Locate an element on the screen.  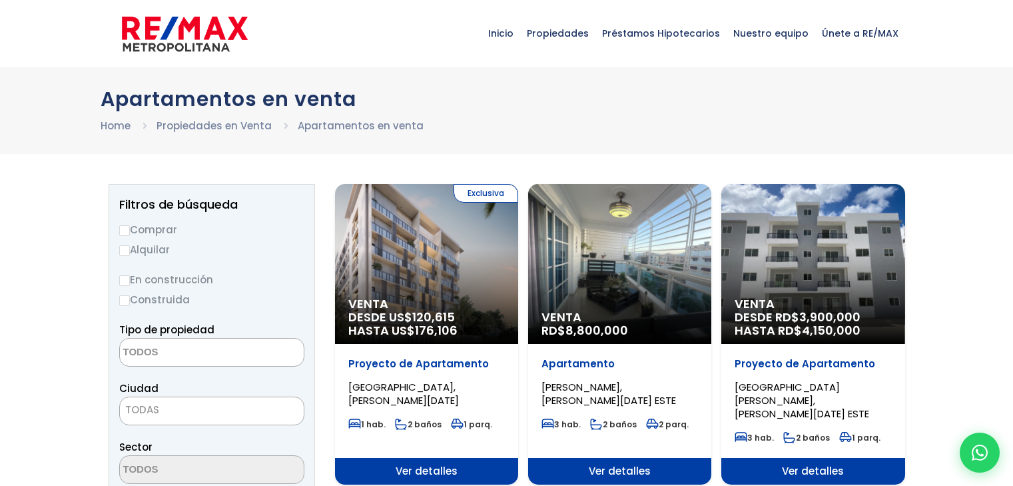
input: En construcción is located at coordinates (125, 281).